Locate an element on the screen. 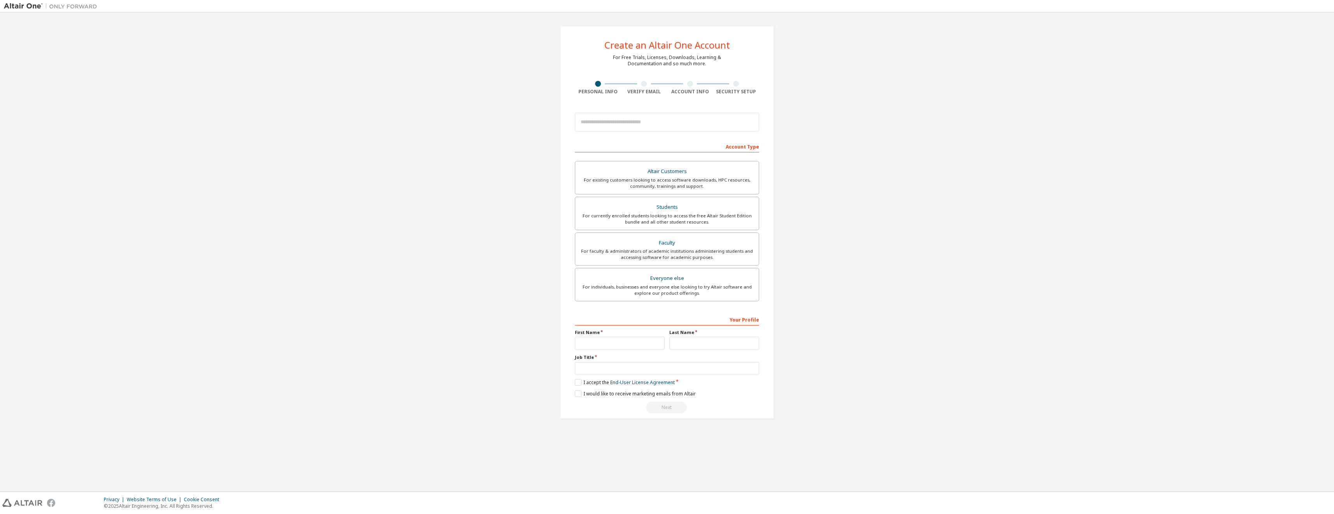  div: For Free Trials, Licenses, Downloads, Learning & Documentation and so much more. is located at coordinates (667, 61).